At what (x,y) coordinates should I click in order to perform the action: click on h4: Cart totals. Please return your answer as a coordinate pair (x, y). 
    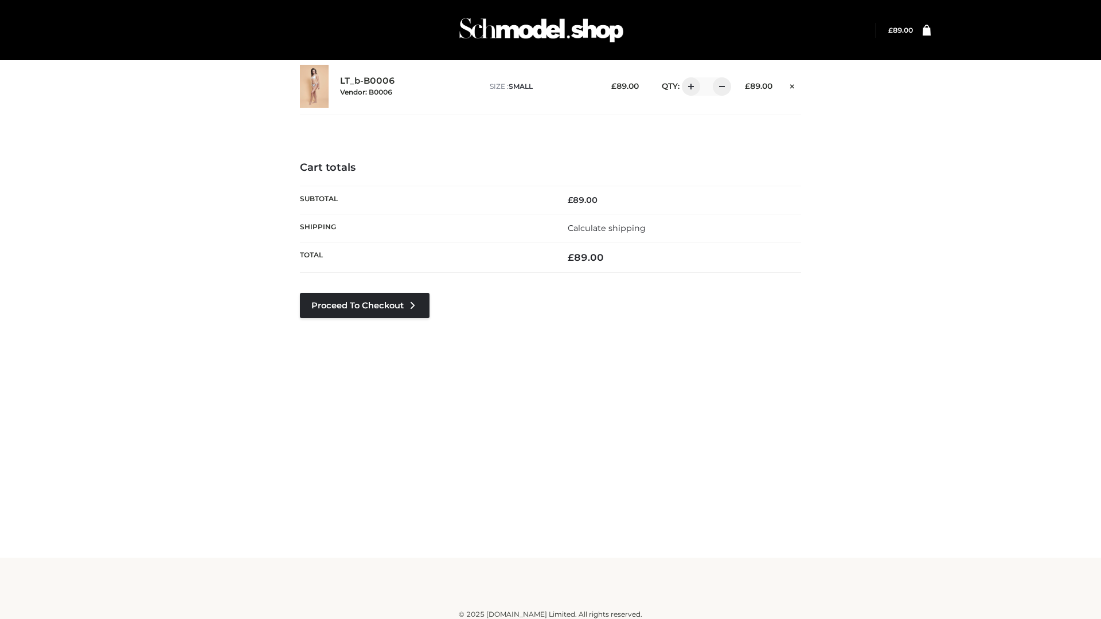
    Looking at the image, I should click on (550, 168).